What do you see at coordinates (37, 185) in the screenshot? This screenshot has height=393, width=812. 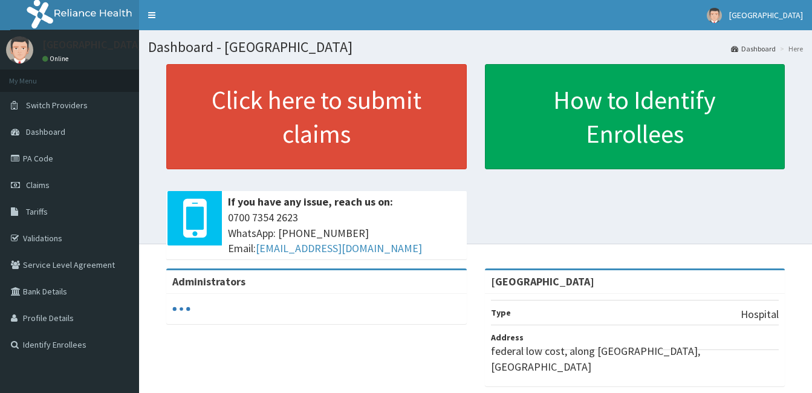 I see `span: Claims` at bounding box center [37, 185].